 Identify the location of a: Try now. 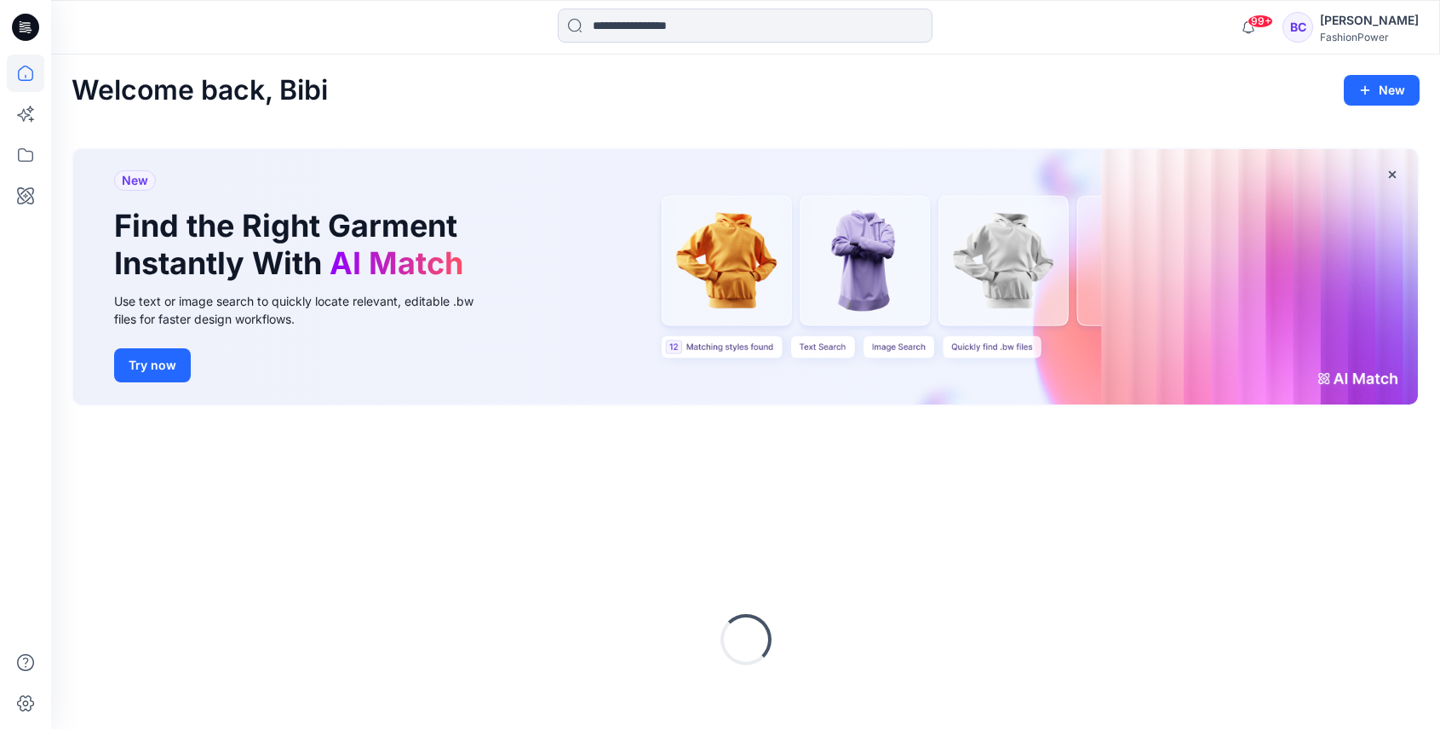
(152, 365).